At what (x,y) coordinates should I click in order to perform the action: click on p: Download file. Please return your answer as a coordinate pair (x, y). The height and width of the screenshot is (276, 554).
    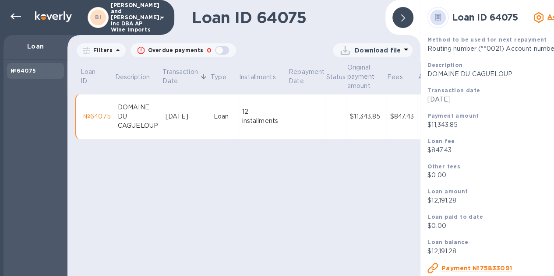
    Looking at the image, I should click on (377, 50).